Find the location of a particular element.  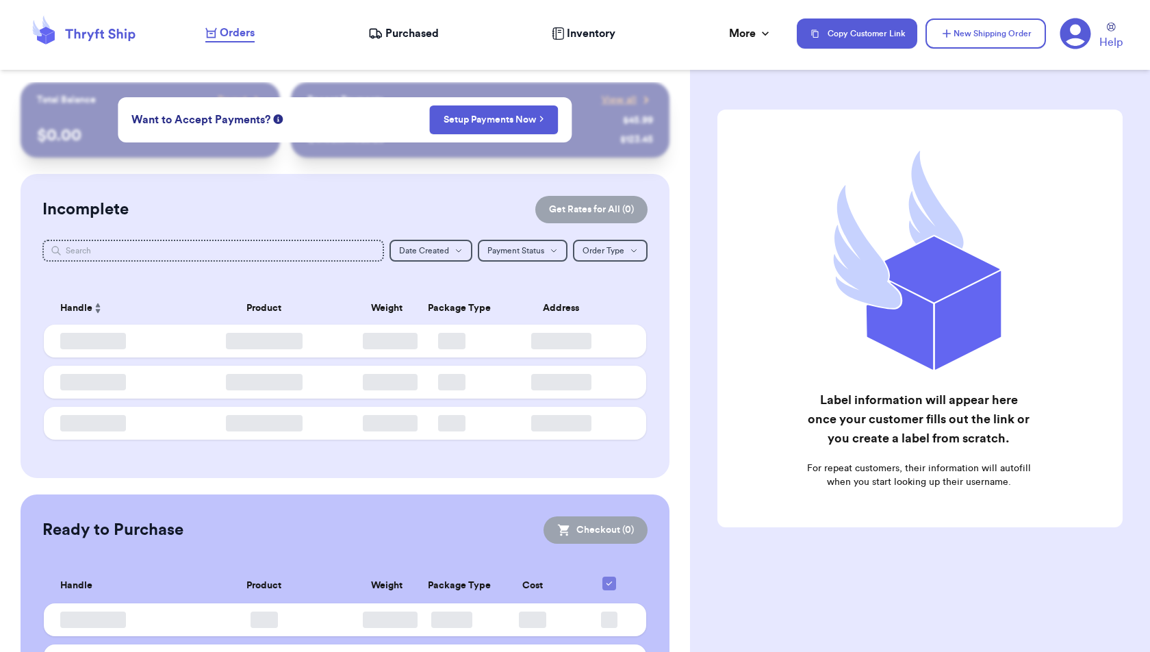

p: Recent Payments is located at coordinates (345, 100).